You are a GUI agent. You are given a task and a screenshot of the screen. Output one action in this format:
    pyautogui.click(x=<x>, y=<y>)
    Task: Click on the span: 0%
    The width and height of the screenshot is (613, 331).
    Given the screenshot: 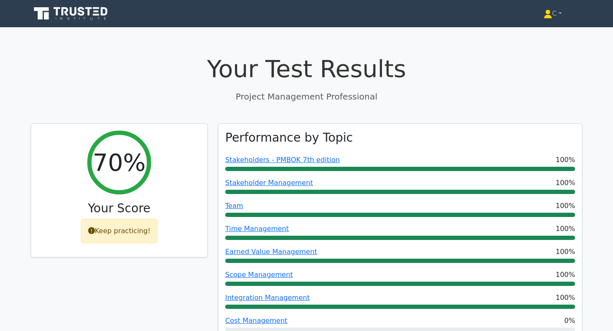 What is the action you would take?
    pyautogui.click(x=570, y=321)
    